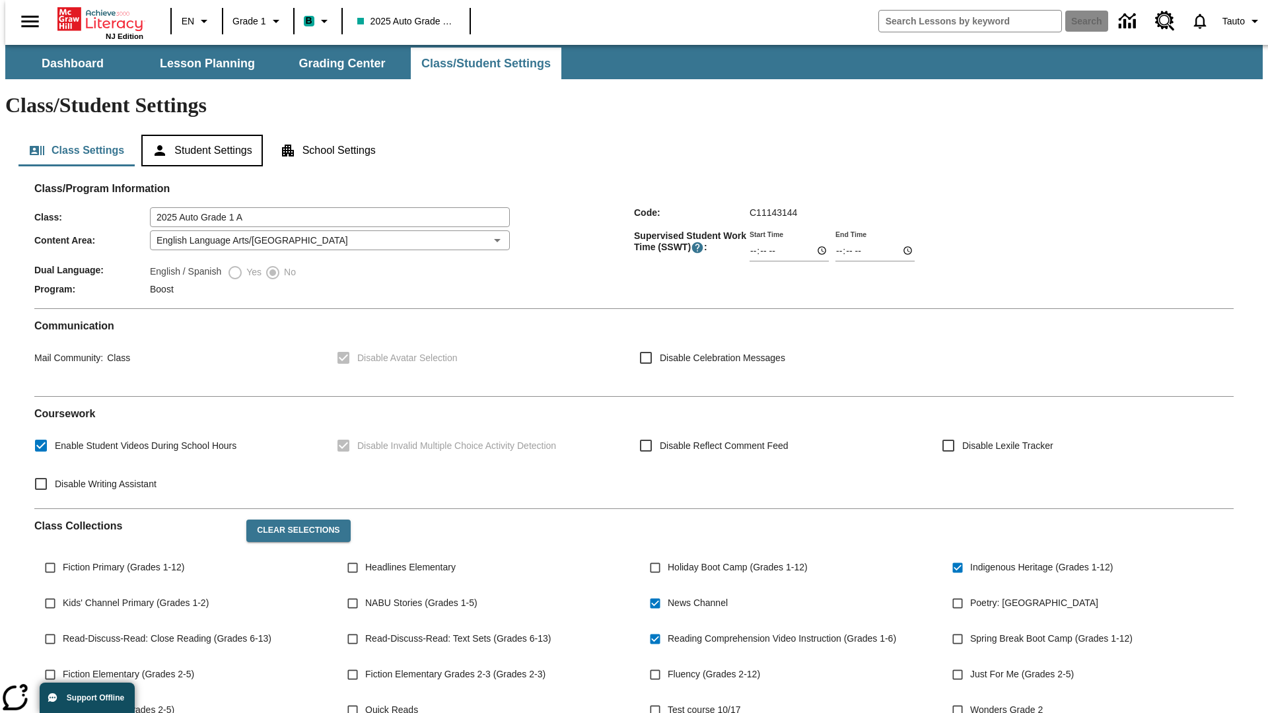 This screenshot has height=713, width=1268. Describe the element at coordinates (697, 603) in the screenshot. I see `span: News Channel` at that location.